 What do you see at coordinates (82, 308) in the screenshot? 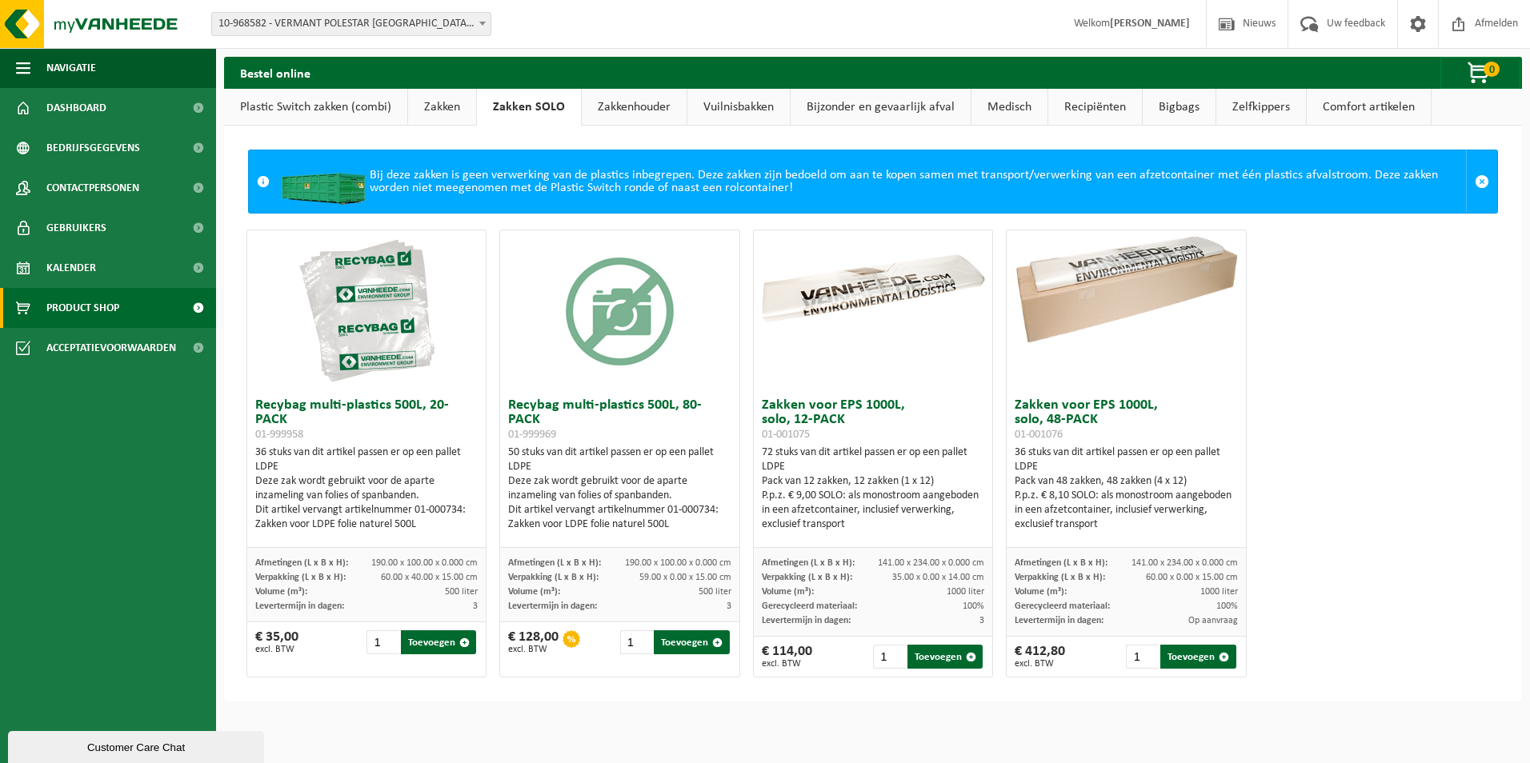
I see `span: Product Shop` at bounding box center [82, 308].